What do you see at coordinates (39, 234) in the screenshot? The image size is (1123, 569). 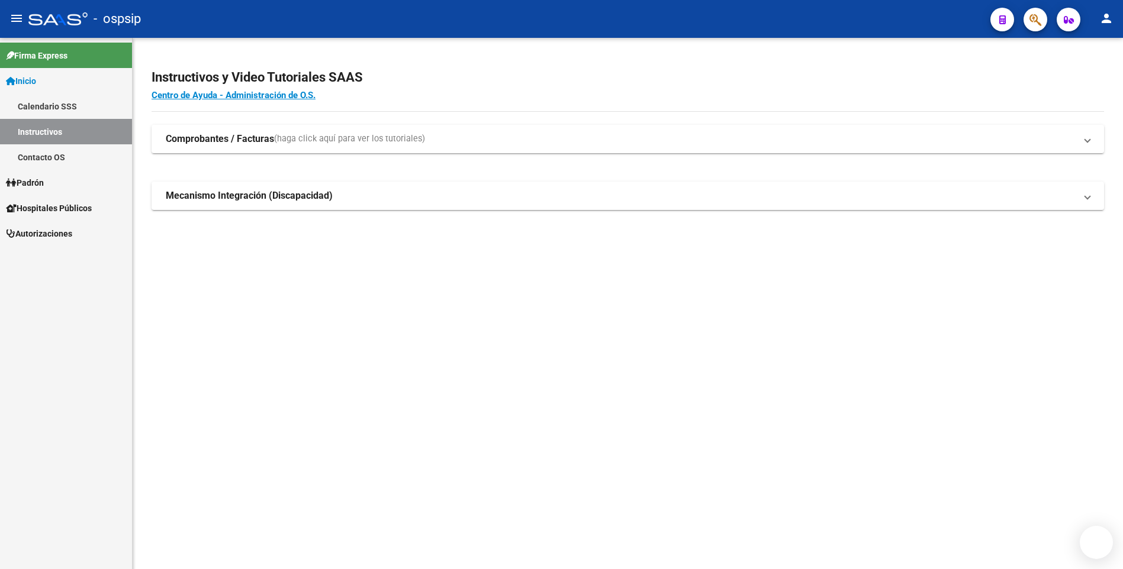 I see `span: Autorizaciones` at bounding box center [39, 234].